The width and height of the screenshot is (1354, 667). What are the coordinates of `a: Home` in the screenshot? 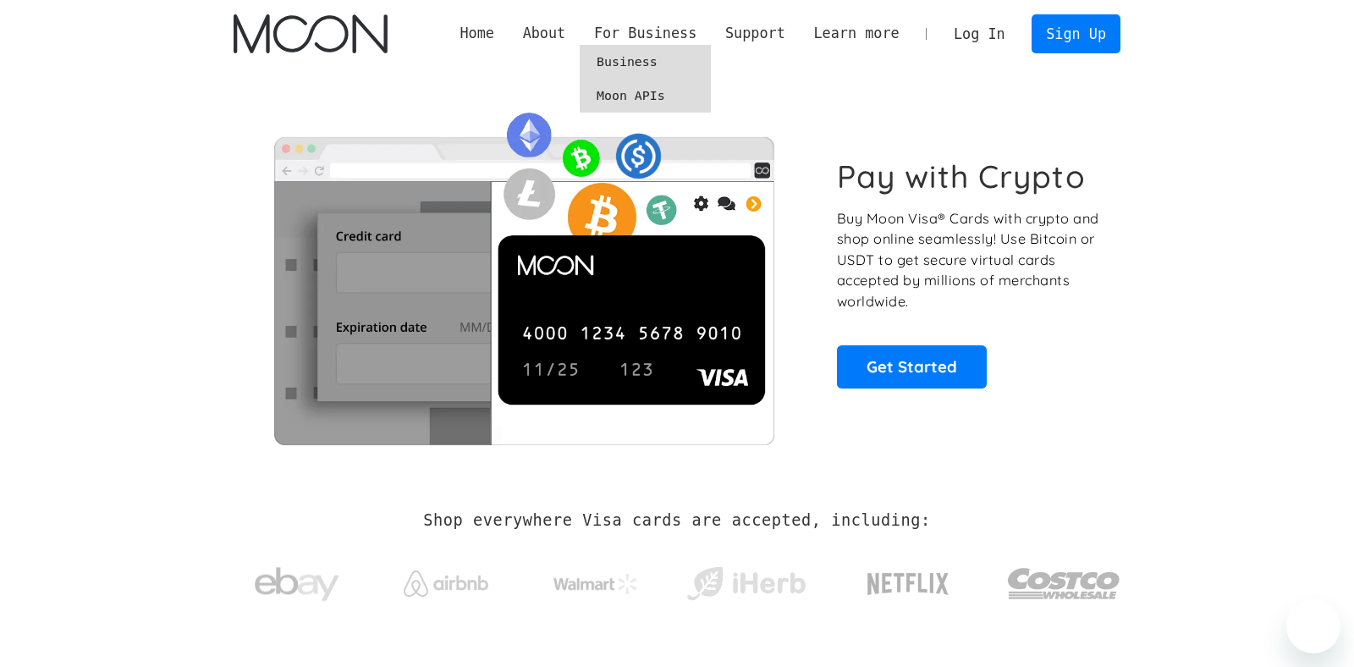 It's located at (477, 33).